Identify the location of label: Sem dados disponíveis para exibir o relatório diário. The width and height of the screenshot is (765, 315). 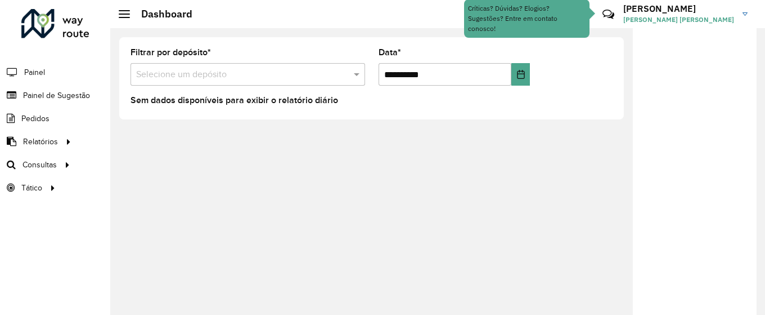
(234, 100).